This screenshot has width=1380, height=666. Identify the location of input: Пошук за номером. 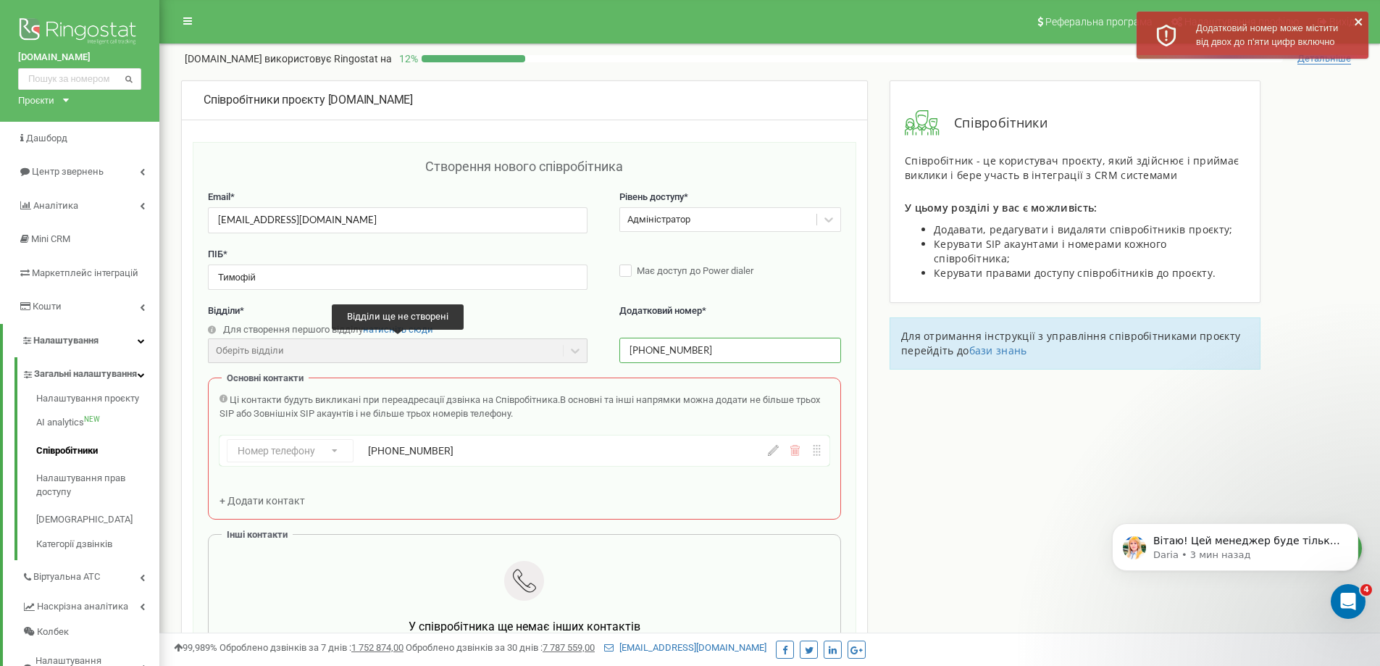
(80, 79).